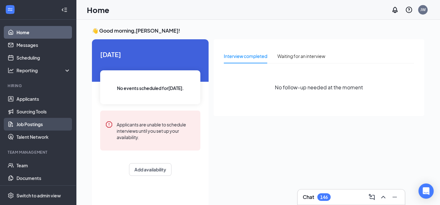  Describe the element at coordinates (409, 10) in the screenshot. I see `svg: QuestionInfo` at that location.